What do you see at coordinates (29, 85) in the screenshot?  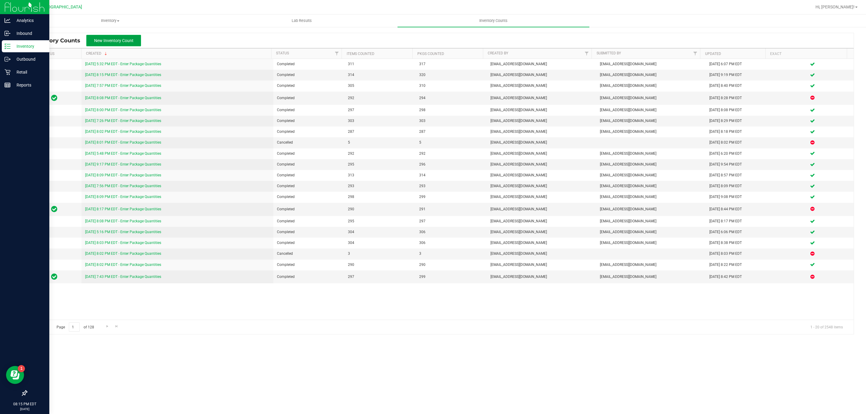 I see `p: Reports` at bounding box center [29, 85].